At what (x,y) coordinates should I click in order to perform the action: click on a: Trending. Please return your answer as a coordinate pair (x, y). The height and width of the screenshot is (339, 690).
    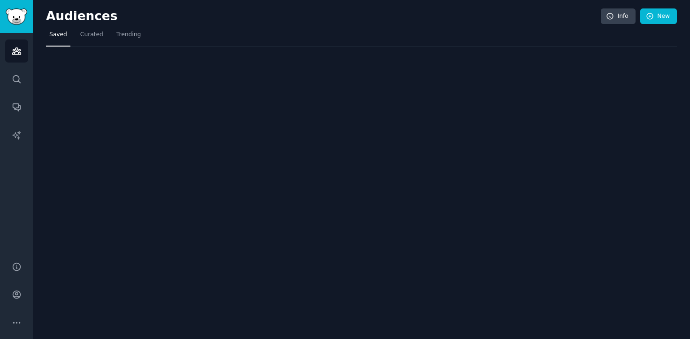
    Looking at the image, I should click on (129, 37).